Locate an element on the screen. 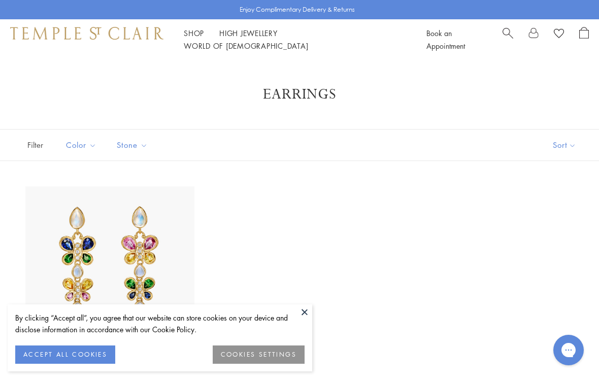  a: Search is located at coordinates (507, 40).